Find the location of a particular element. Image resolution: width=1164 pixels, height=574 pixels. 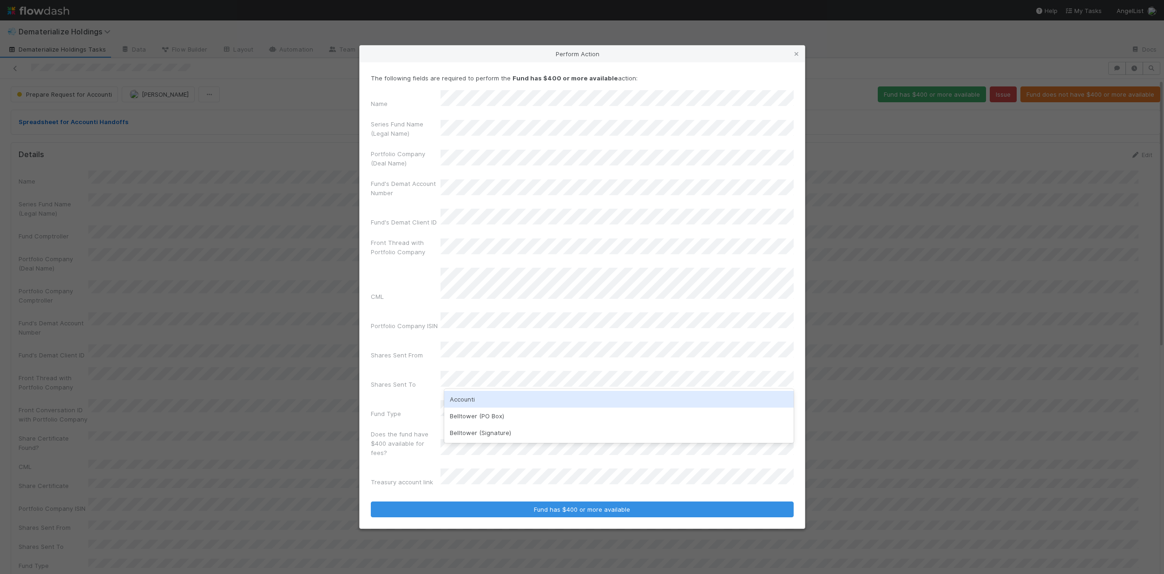

p: The following fields are required to perform the action: is located at coordinates (582, 78).